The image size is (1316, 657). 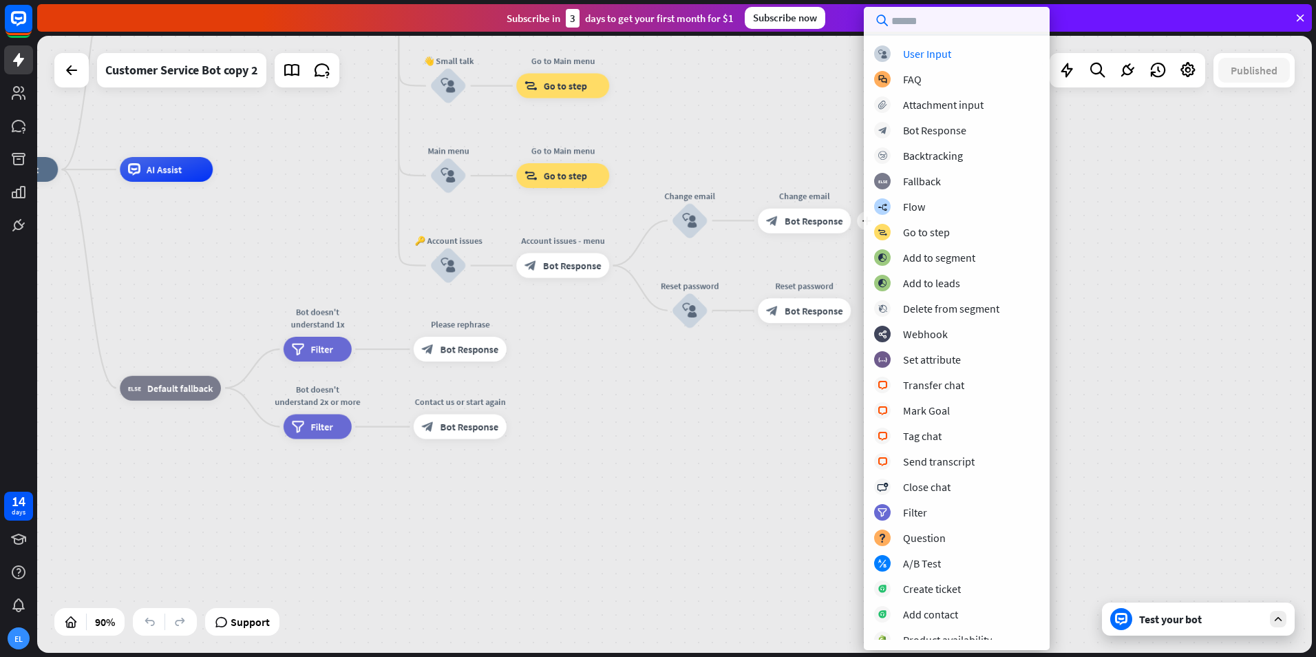 What do you see at coordinates (1254, 70) in the screenshot?
I see `button: Published` at bounding box center [1254, 70].